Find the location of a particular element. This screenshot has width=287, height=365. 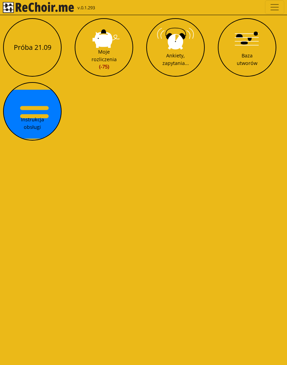

button: Baza utworów is located at coordinates (247, 47).